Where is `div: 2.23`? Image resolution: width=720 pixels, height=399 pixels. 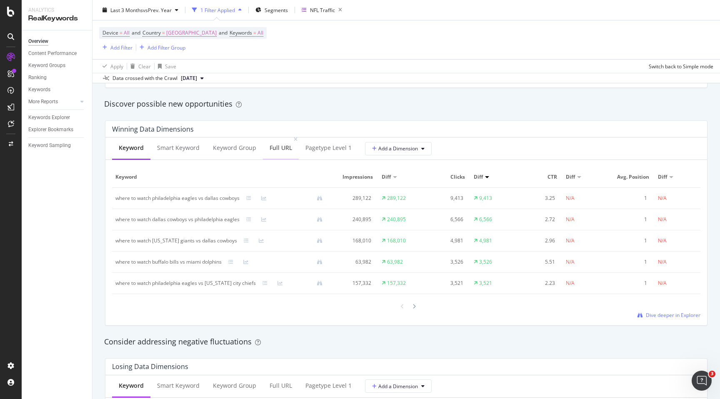 div: 2.23 is located at coordinates (537, 283).